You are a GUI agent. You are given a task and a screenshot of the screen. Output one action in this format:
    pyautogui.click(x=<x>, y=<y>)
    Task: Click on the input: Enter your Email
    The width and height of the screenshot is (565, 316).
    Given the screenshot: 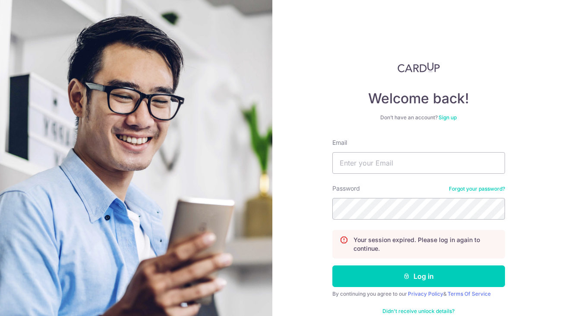 What is the action you would take?
    pyautogui.click(x=419, y=163)
    